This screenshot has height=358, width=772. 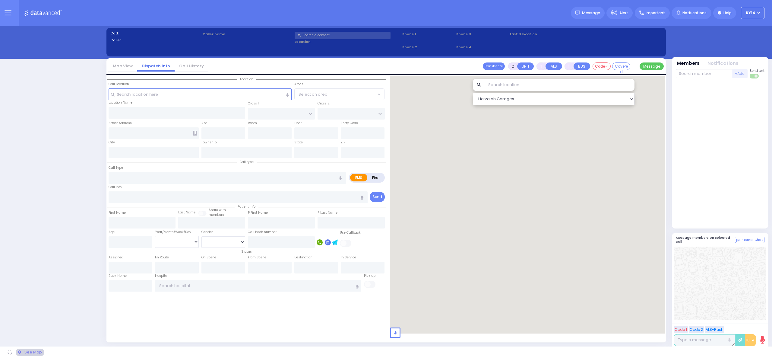 What do you see at coordinates (738, 240) in the screenshot?
I see `img: comment-alt.png` at bounding box center [738, 240].